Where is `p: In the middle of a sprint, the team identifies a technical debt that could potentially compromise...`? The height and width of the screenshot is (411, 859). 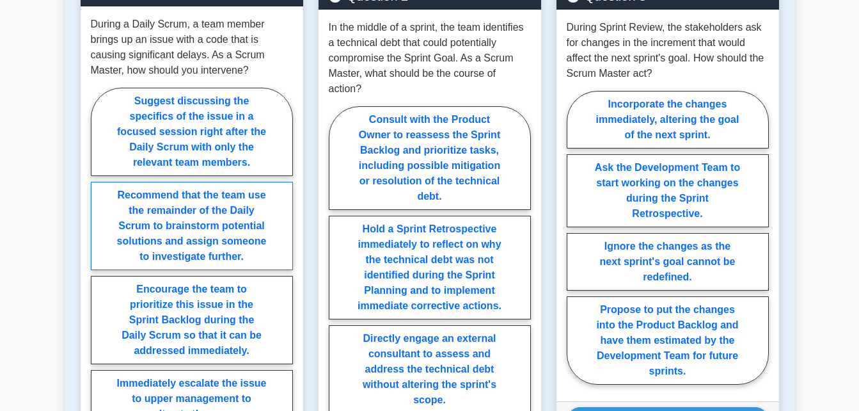
p: In the middle of a sprint, the team identifies a technical debt that could potentially compromise... is located at coordinates (430, 58).